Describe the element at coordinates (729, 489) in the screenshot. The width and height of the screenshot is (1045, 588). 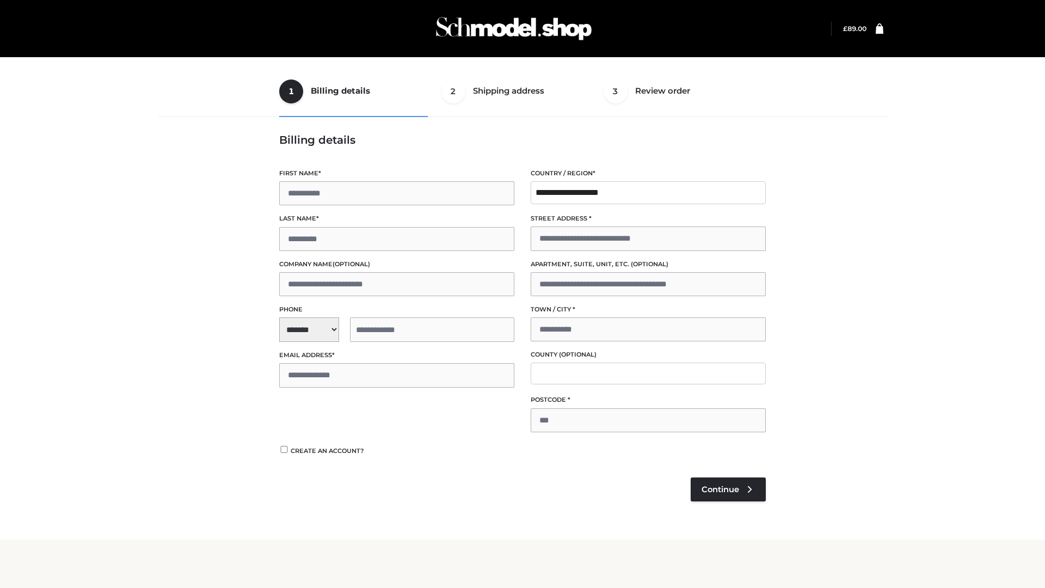
I see `a: Continue` at that location.